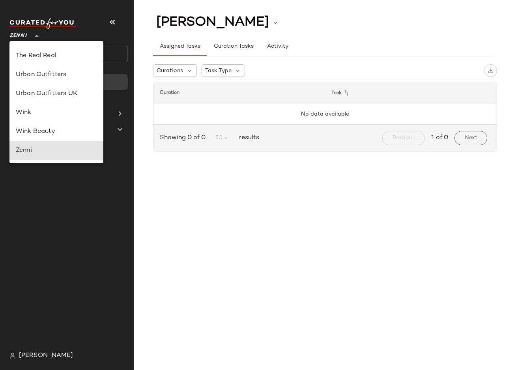 This screenshot has height=370, width=516. I want to click on div: The Real Real, so click(56, 56).